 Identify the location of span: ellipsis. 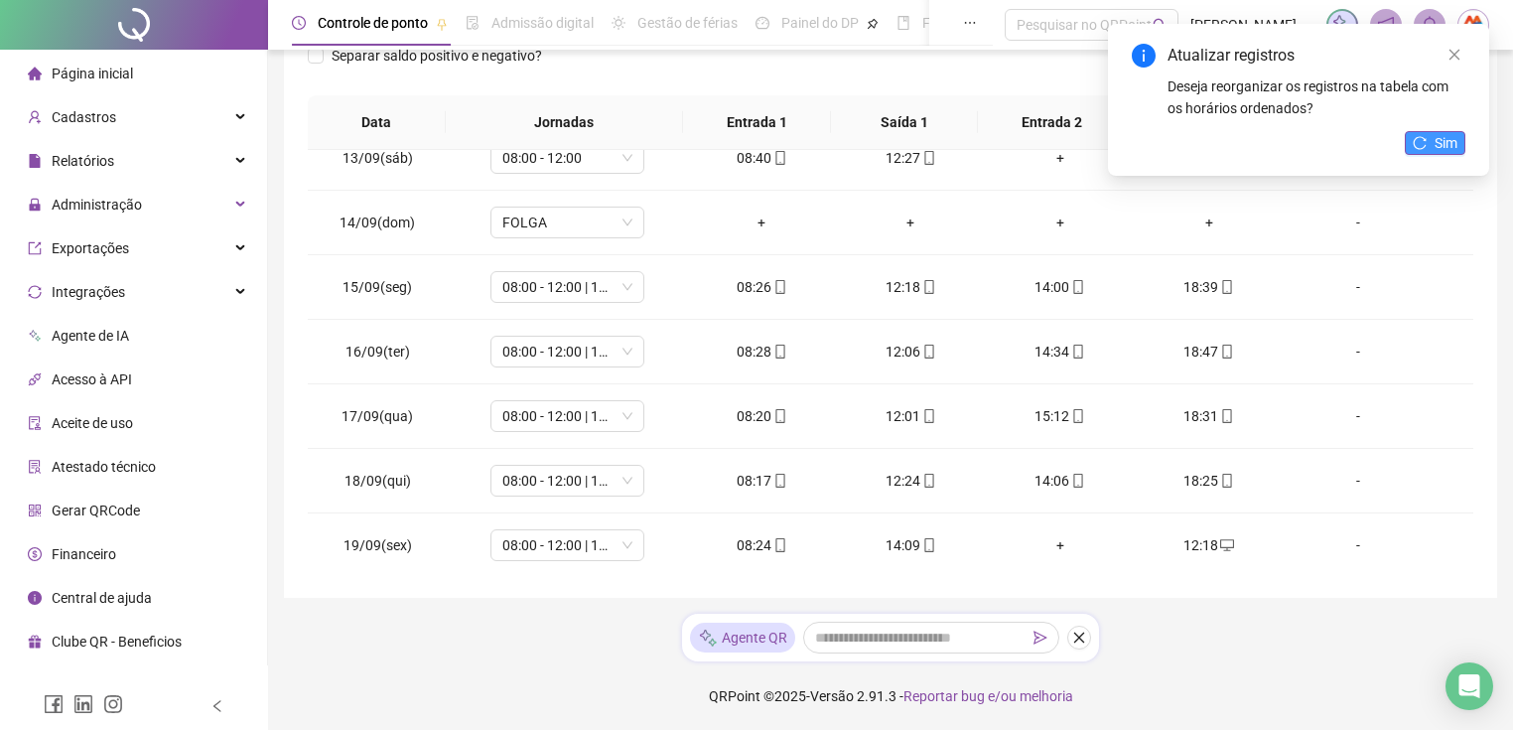
(970, 23).